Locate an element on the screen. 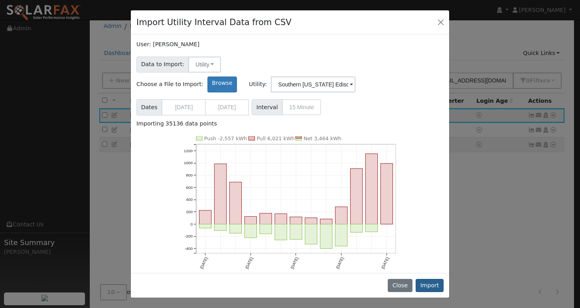 The image size is (580, 308). span: Choose a File to Import: is located at coordinates (170, 84).